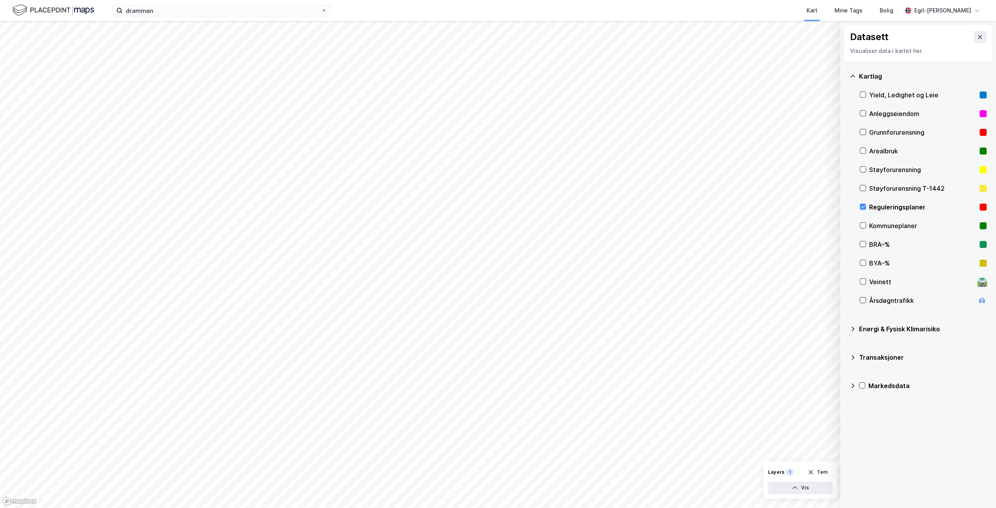 The height and width of the screenshot is (508, 996). Describe the element at coordinates (922, 300) in the screenshot. I see `div: Årsdøgntrafikk` at that location.